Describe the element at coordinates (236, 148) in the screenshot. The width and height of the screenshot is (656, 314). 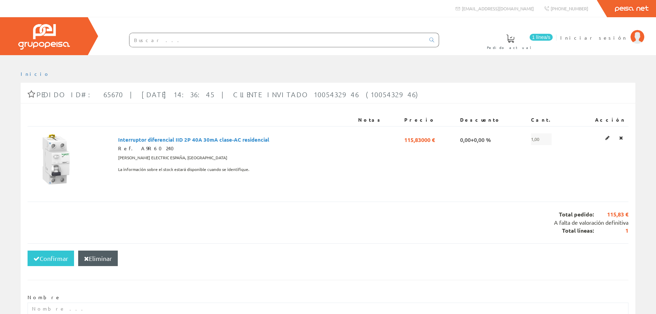
I see `div: Ref. A9R60240` at that location.